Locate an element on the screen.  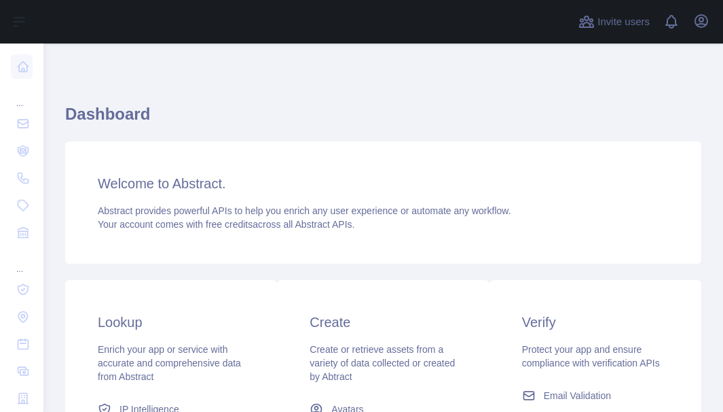
h3: Welcome to Abstract. is located at coordinates (383, 183).